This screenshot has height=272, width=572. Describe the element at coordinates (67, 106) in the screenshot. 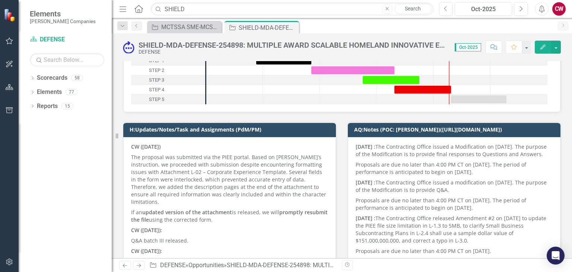

I see `div: 15` at that location.